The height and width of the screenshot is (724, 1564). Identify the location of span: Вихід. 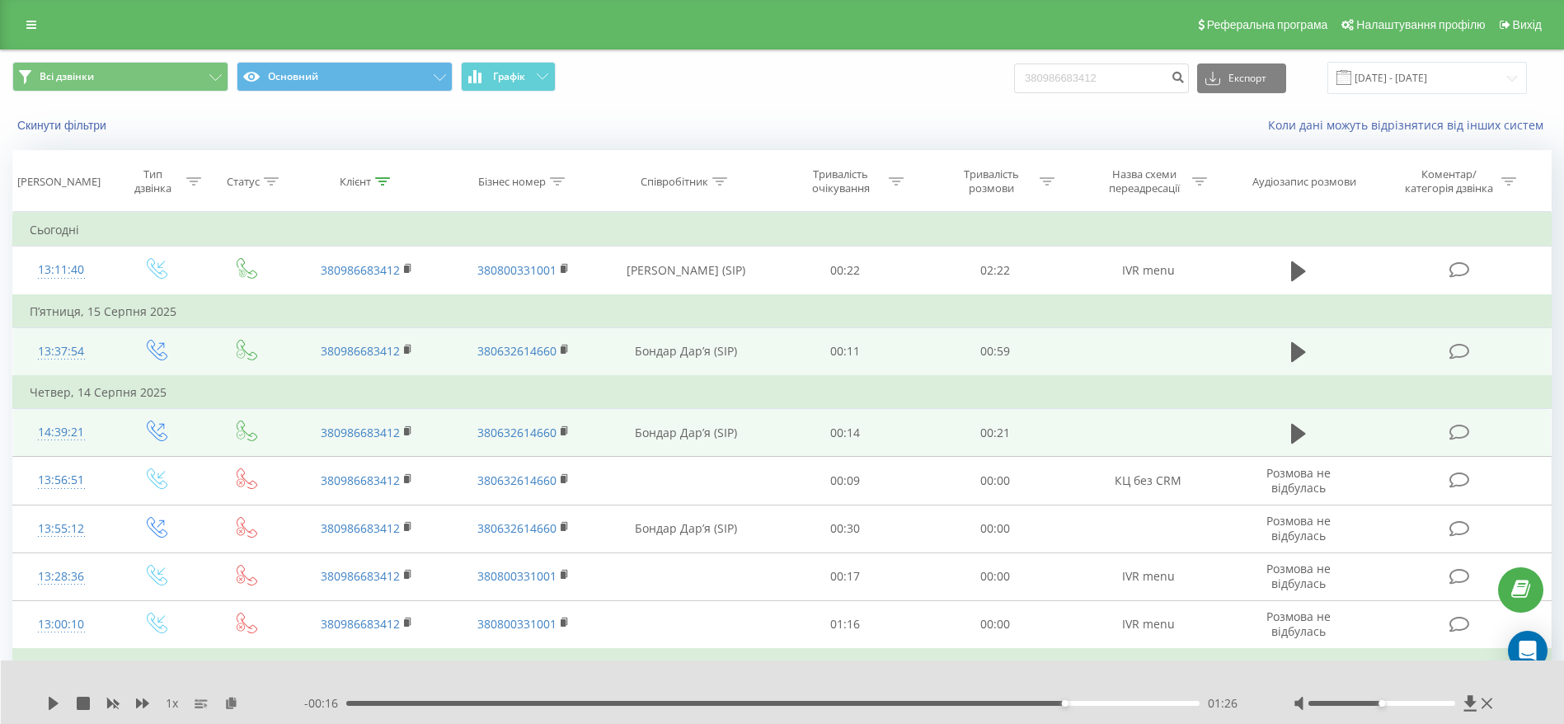
(1527, 25).